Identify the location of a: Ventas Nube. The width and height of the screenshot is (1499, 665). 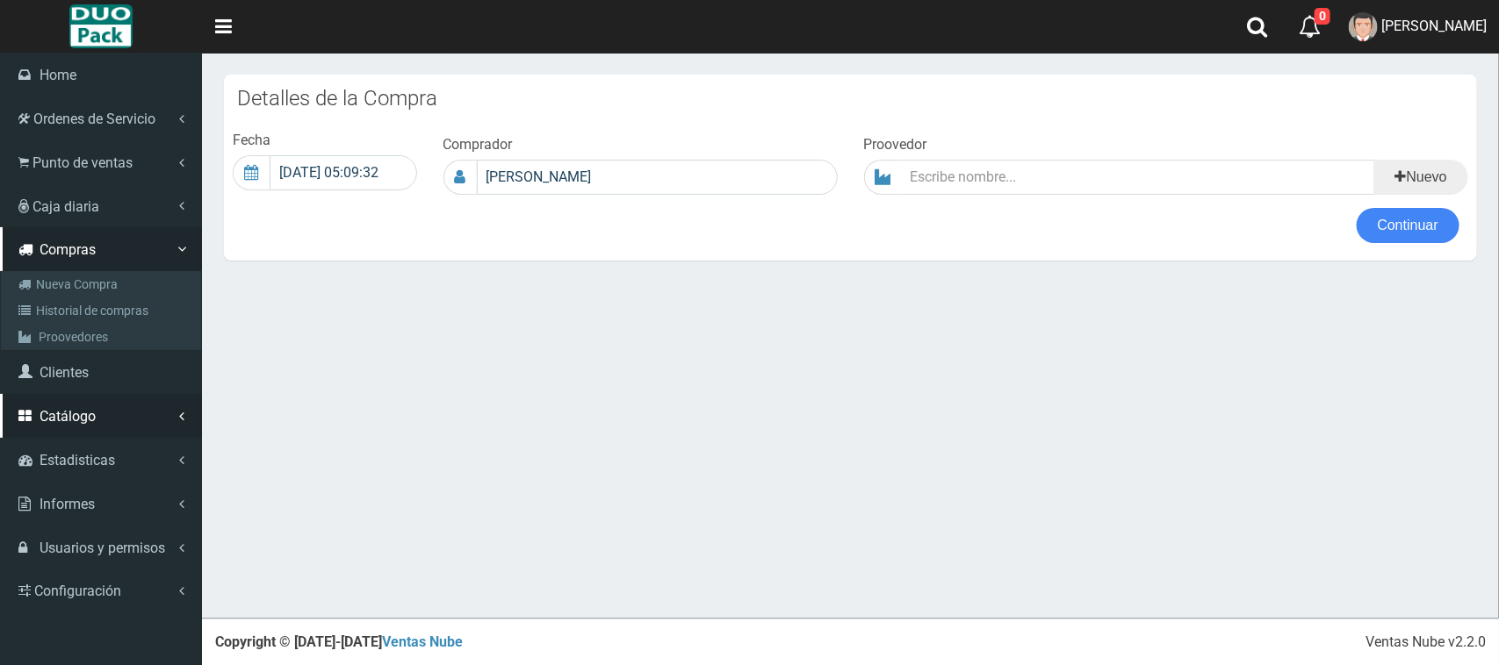
(422, 642).